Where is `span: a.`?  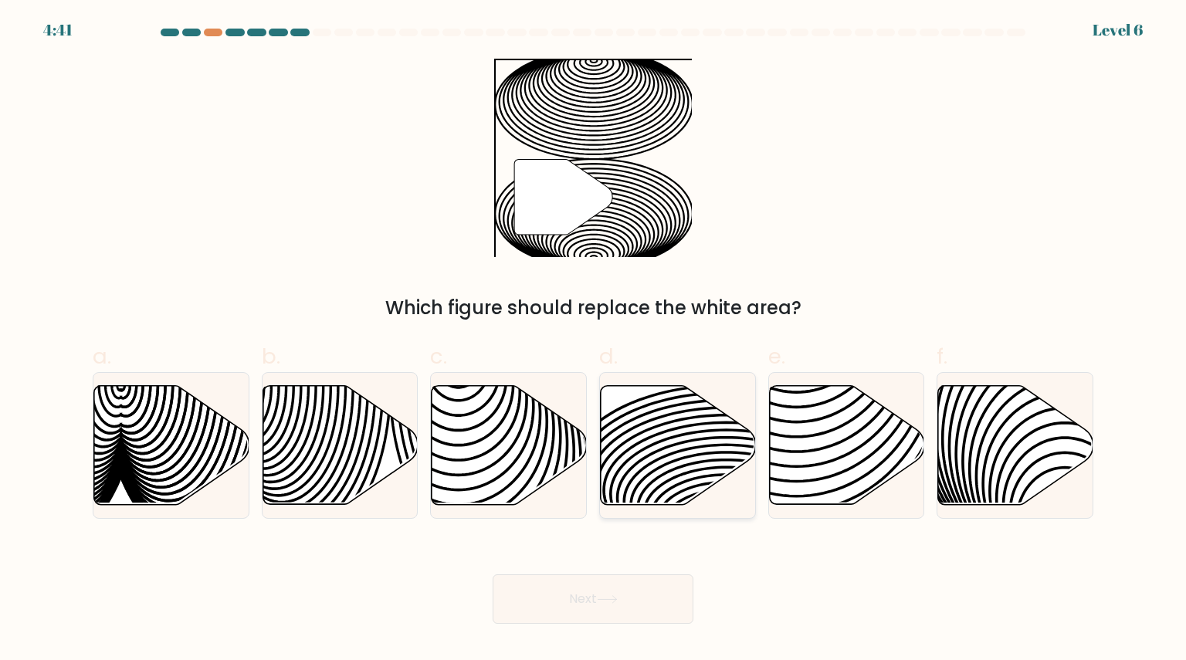
span: a. is located at coordinates (102, 356).